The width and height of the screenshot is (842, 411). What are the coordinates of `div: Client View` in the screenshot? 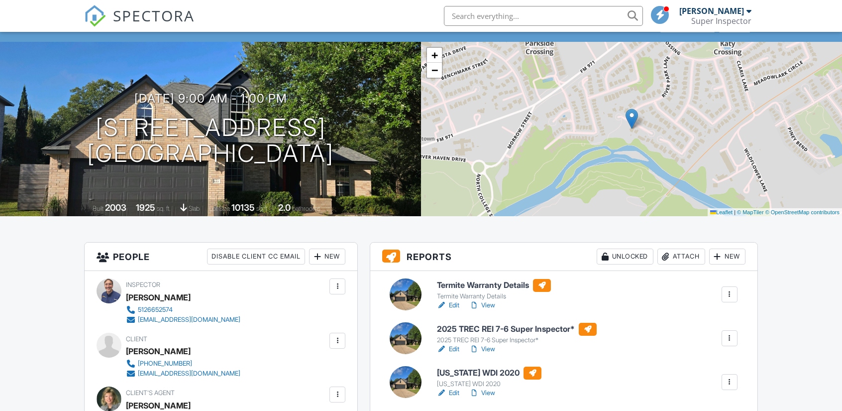 It's located at (687, 25).